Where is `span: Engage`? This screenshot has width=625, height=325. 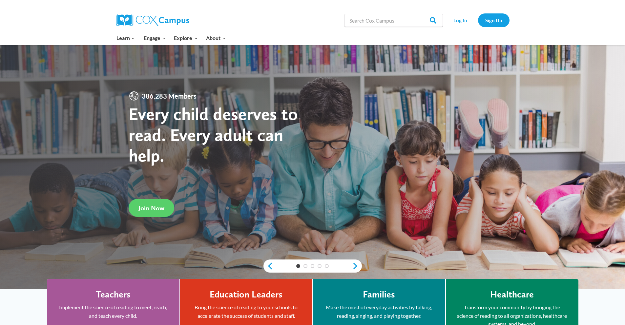 span: Engage is located at coordinates (155, 38).